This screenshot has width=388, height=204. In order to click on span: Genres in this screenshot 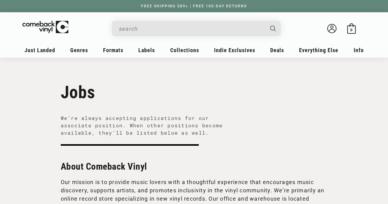, I will do `click(79, 50)`.